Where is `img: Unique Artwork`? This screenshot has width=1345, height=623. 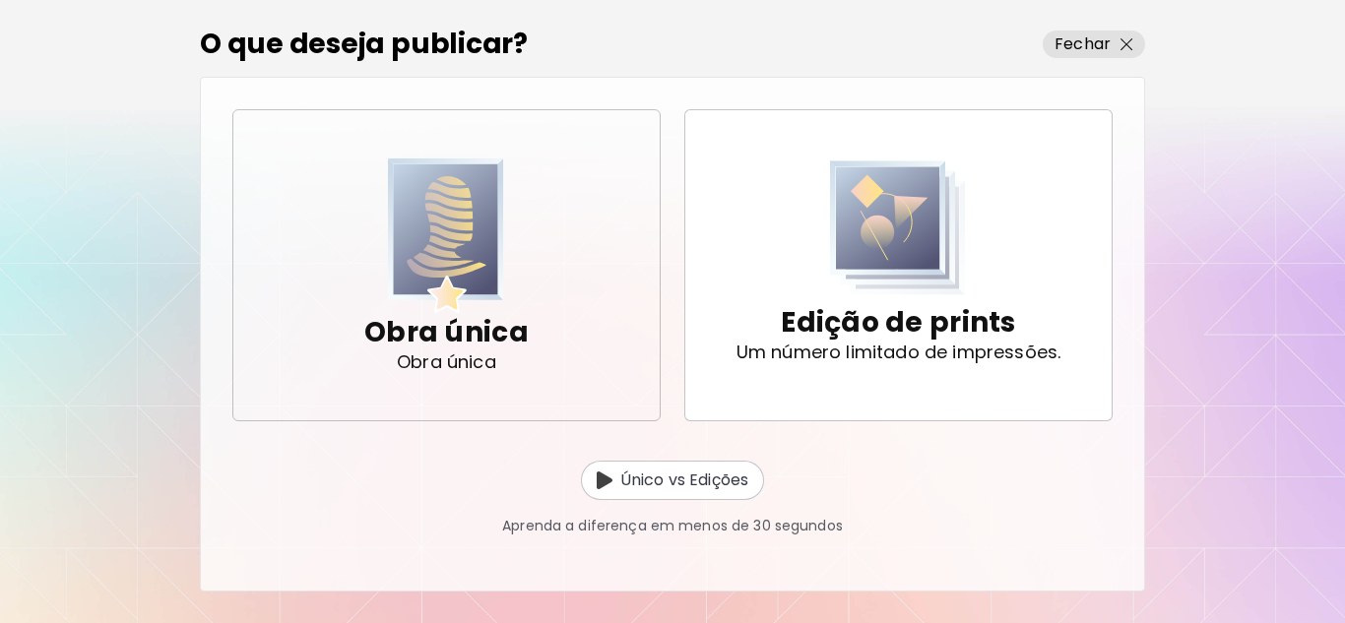 img: Unique Artwork is located at coordinates (446, 235).